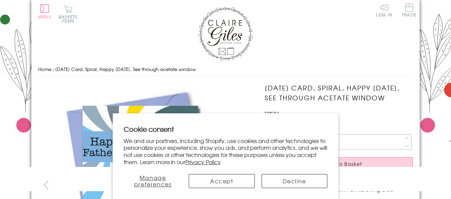 The image size is (451, 199). What do you see at coordinates (384, 10) in the screenshot?
I see `a: Log In` at bounding box center [384, 10].